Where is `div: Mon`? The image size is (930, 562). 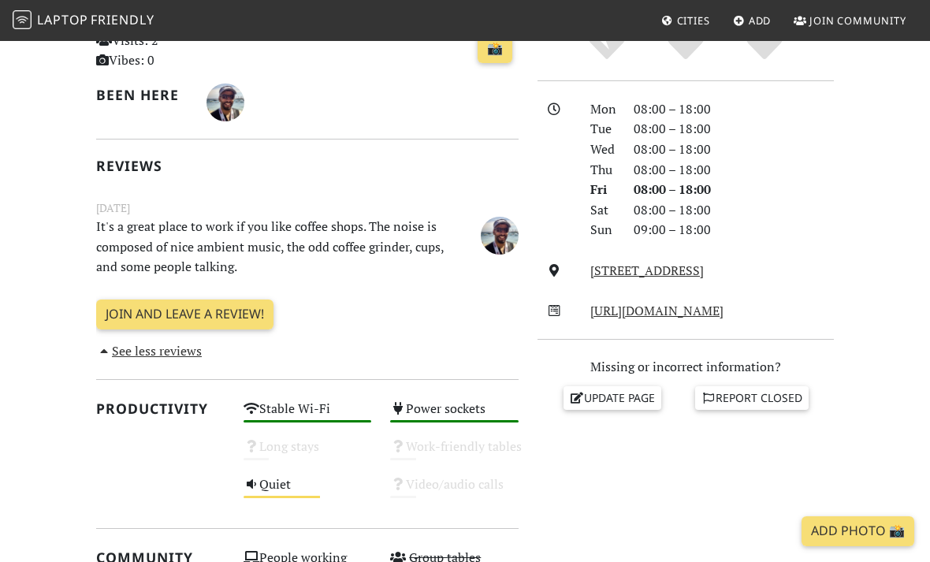 div: Mon is located at coordinates (603, 110).